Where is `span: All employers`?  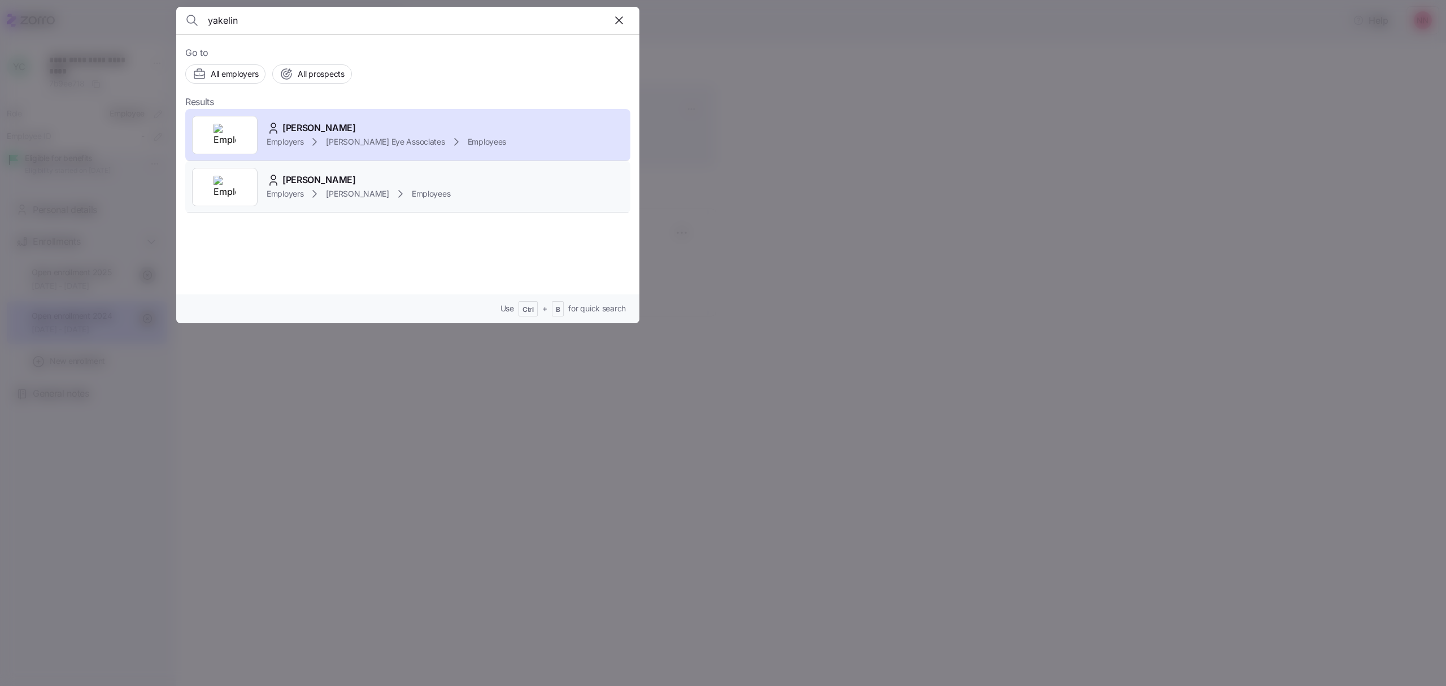 span: All employers is located at coordinates (234, 74).